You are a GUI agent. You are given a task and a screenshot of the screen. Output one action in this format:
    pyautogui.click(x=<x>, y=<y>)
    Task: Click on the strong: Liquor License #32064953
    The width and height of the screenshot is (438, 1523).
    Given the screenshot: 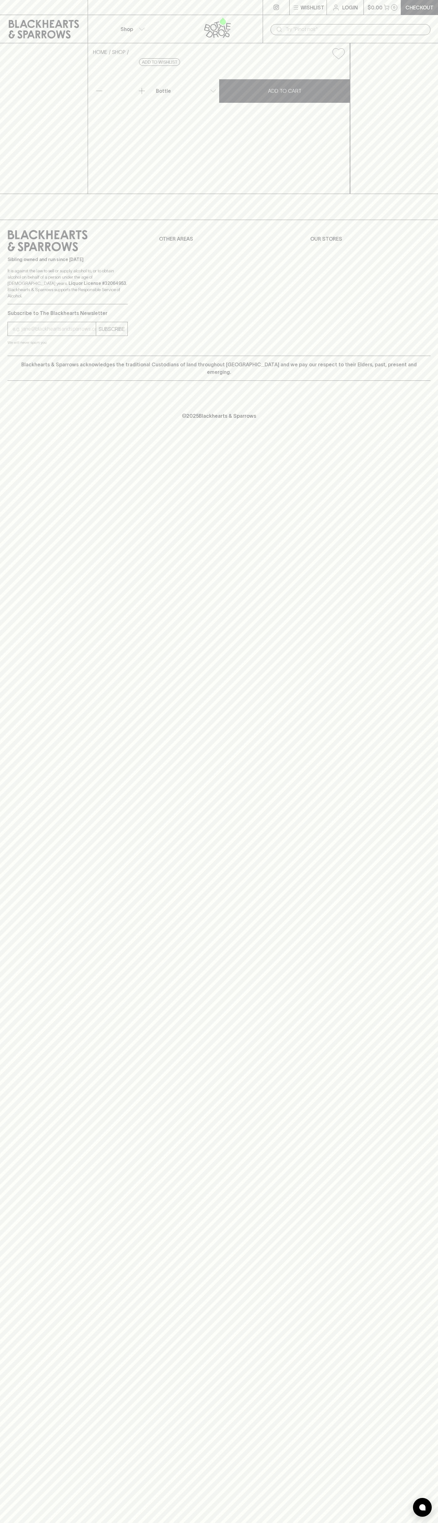 What is the action you would take?
    pyautogui.click(x=97, y=283)
    